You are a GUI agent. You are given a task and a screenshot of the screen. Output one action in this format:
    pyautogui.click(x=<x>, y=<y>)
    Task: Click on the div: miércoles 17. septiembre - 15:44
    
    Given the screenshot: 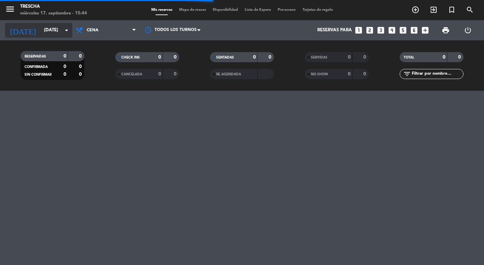 What is the action you would take?
    pyautogui.click(x=53, y=13)
    